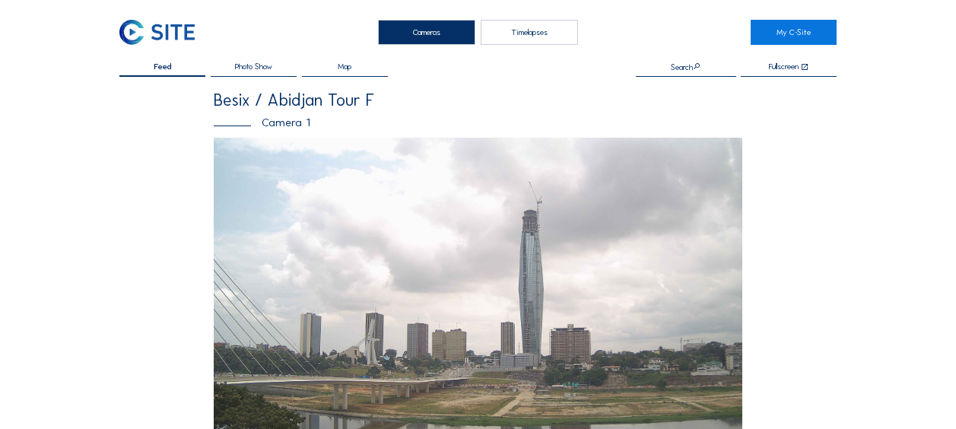 The image size is (956, 429). What do you see at coordinates (253, 66) in the screenshot?
I see `span: Photo Show` at bounding box center [253, 66].